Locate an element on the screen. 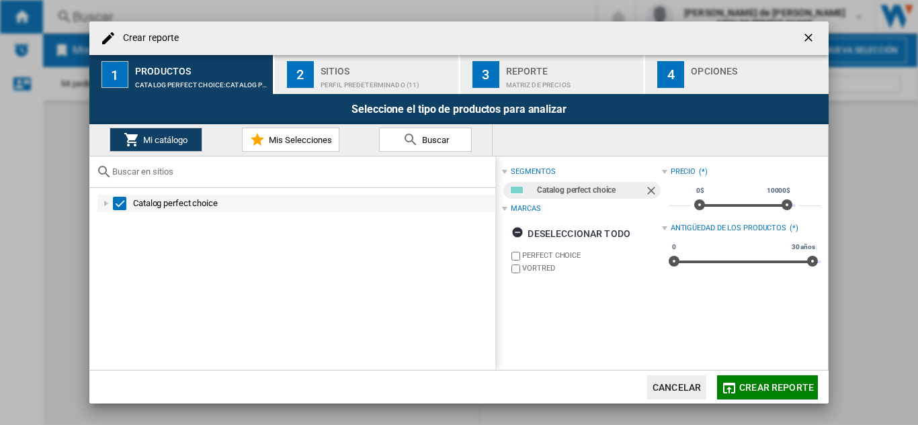  ng-md-icon: getI18NText('BUTTONS.CLOSE_DIALOG') is located at coordinates (810, 39).